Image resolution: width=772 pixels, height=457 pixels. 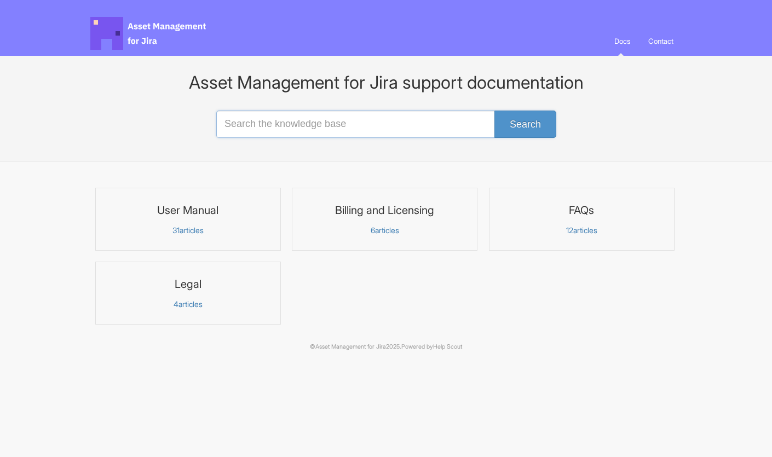 I want to click on span: Powered by, so click(x=431, y=346).